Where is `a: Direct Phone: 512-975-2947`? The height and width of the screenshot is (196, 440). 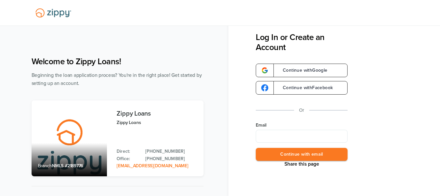 a: Direct Phone: 512-975-2947 is located at coordinates (171, 151).